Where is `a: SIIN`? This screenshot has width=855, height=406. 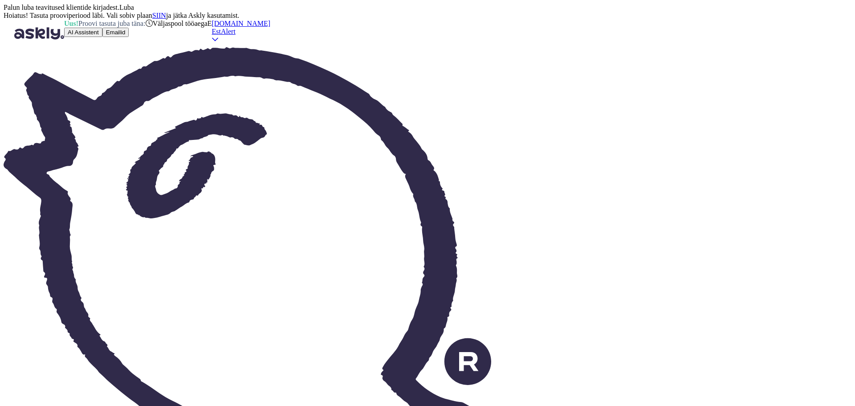
a: SIIN is located at coordinates (159, 15).